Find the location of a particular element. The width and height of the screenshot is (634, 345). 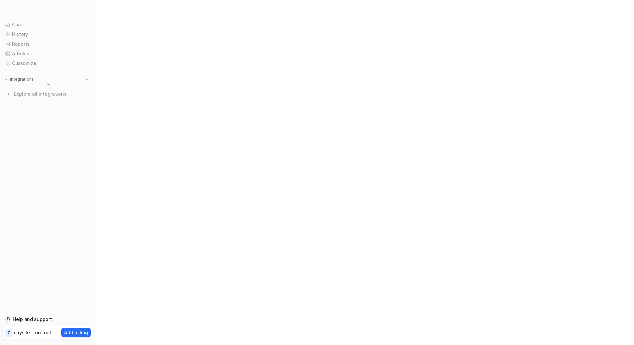

img: expand menu is located at coordinates (6, 79).